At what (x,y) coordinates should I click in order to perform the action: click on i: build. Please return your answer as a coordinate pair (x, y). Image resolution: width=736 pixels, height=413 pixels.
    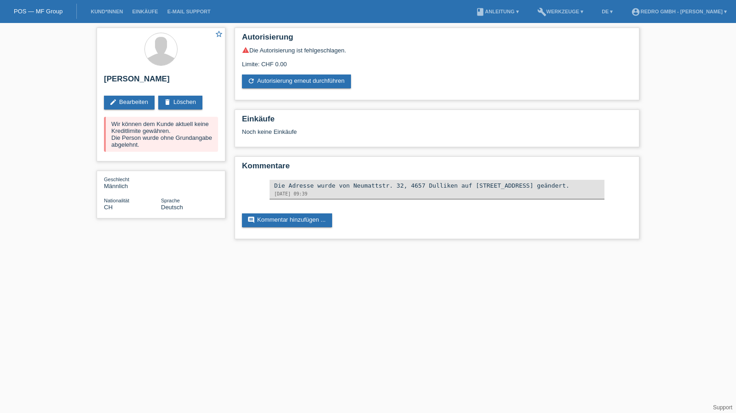
    Looking at the image, I should click on (542, 12).